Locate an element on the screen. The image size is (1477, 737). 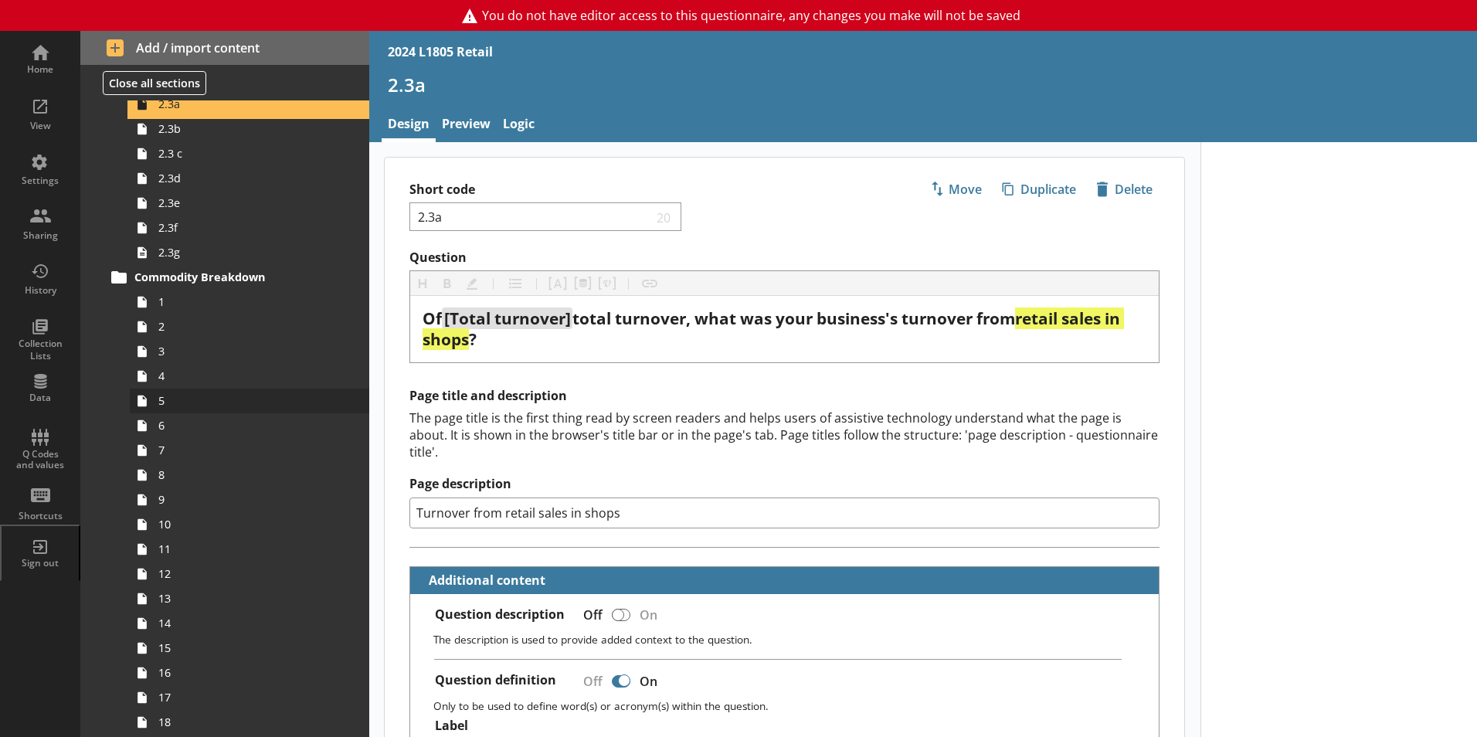
div: Sharing is located at coordinates (40, 236).